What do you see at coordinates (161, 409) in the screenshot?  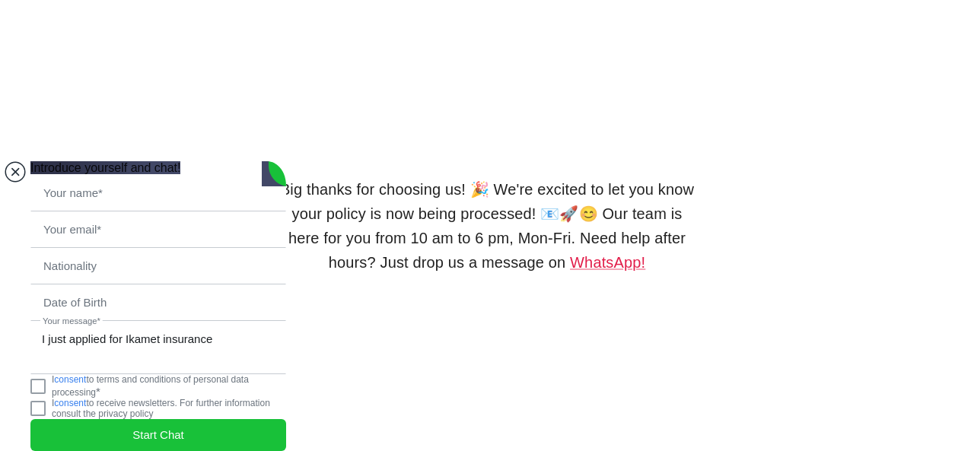 I see `jdiv: I to receive newsletters. For further information consult the privacy policy` at bounding box center [161, 409].